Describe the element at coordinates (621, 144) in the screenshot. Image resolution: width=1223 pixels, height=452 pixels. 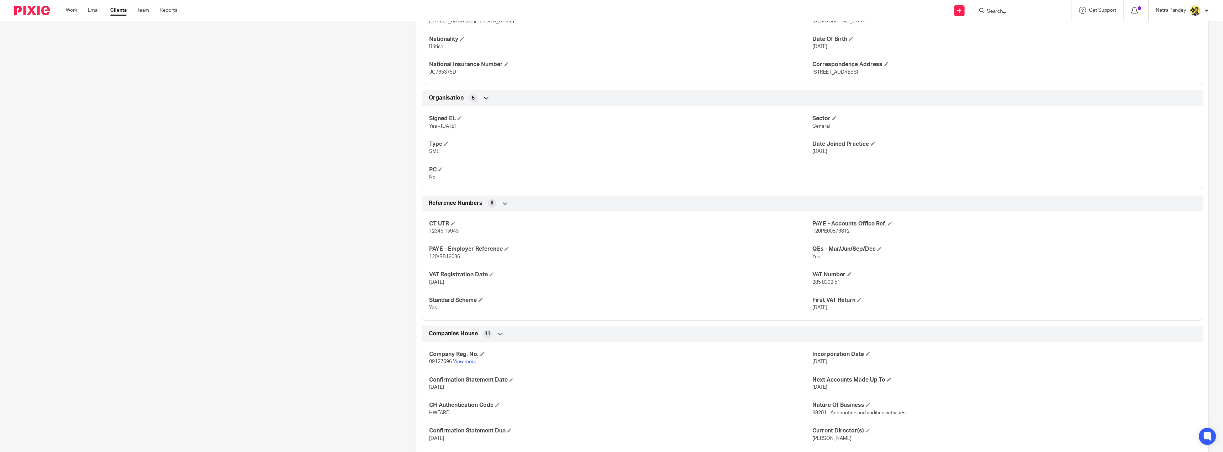
I see `h4: Type` at that location.